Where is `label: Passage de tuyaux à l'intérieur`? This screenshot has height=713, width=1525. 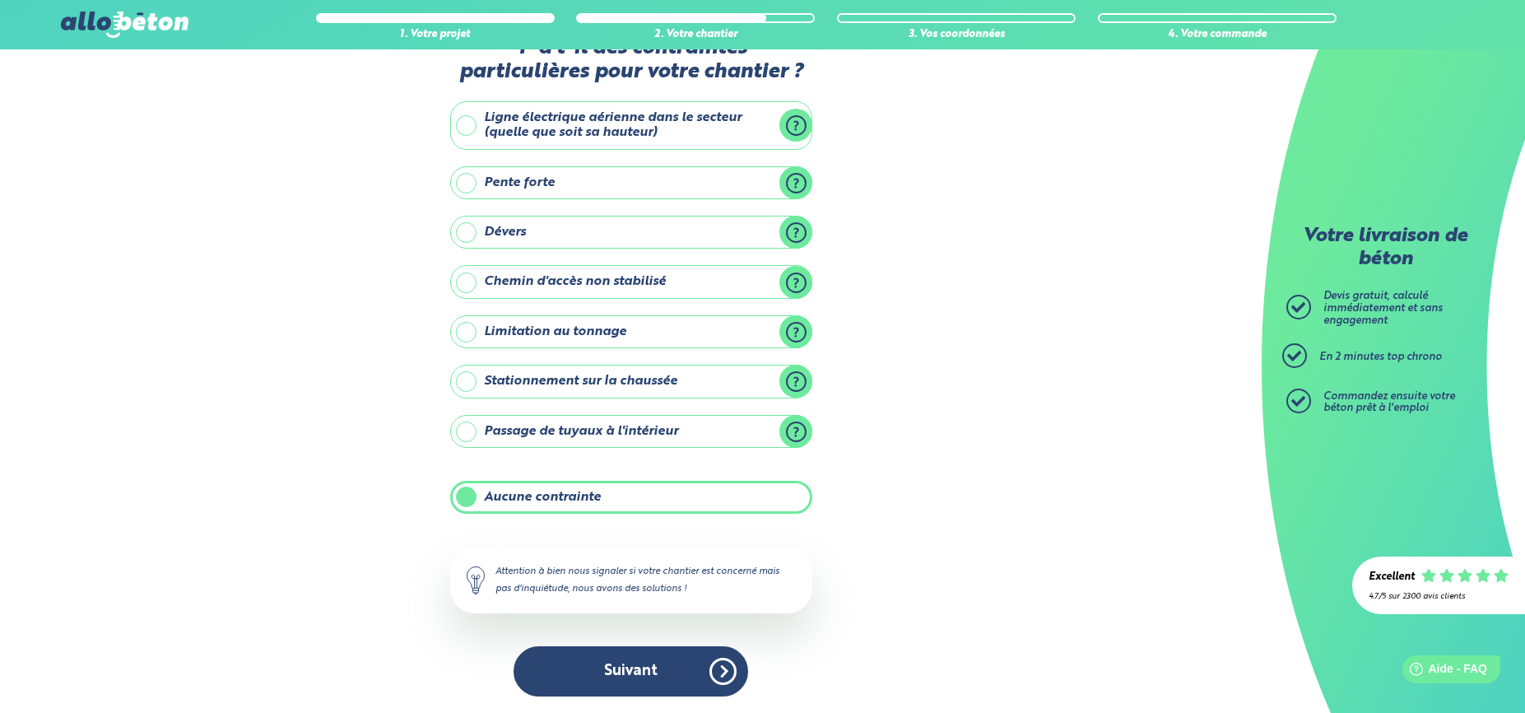 label: Passage de tuyaux à l'intérieur is located at coordinates (631, 431).